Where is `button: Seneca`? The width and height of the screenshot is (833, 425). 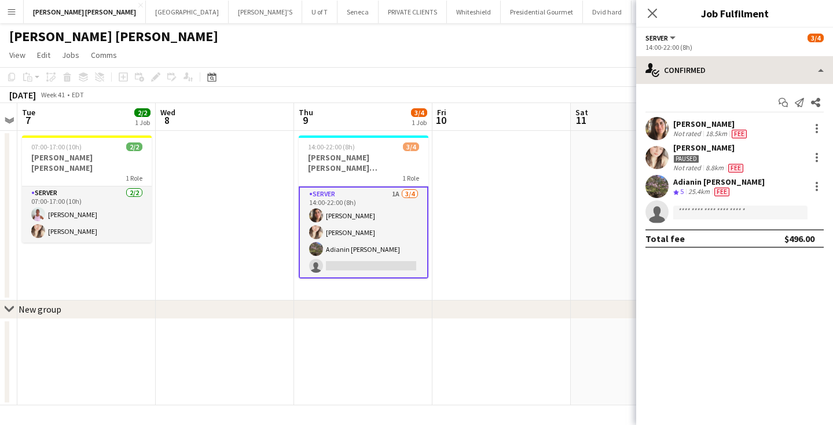 button: Seneca is located at coordinates (358, 12).